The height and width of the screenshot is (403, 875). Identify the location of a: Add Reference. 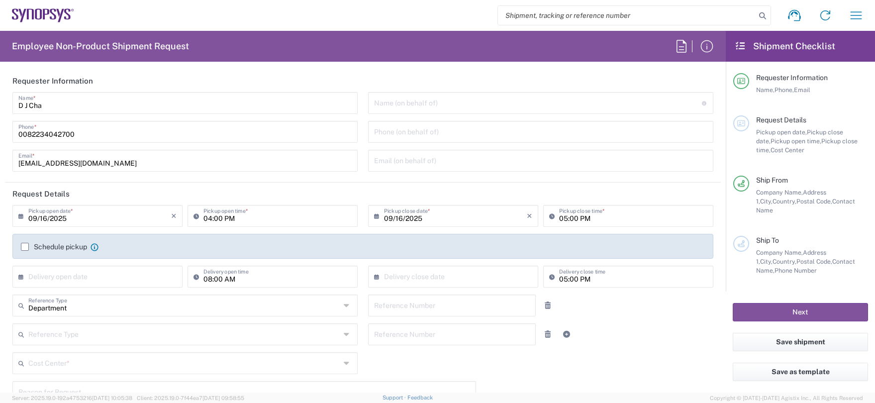
(567, 334).